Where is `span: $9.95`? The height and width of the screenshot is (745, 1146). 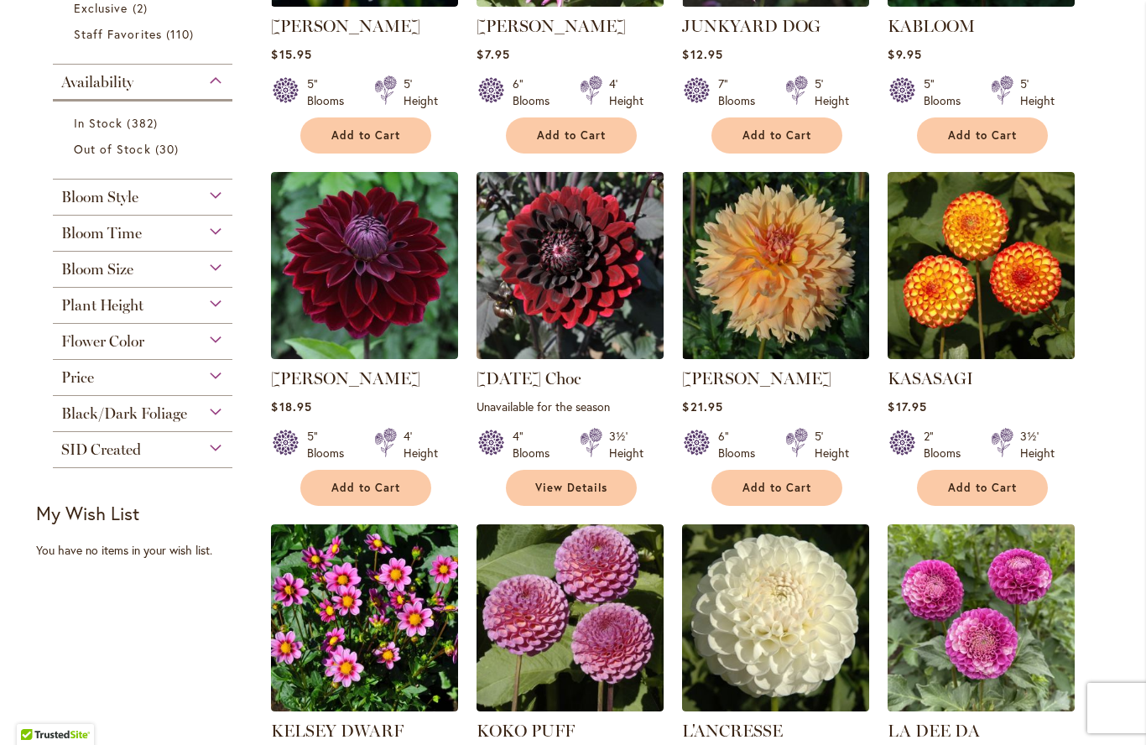 span: $9.95 is located at coordinates (905, 54).